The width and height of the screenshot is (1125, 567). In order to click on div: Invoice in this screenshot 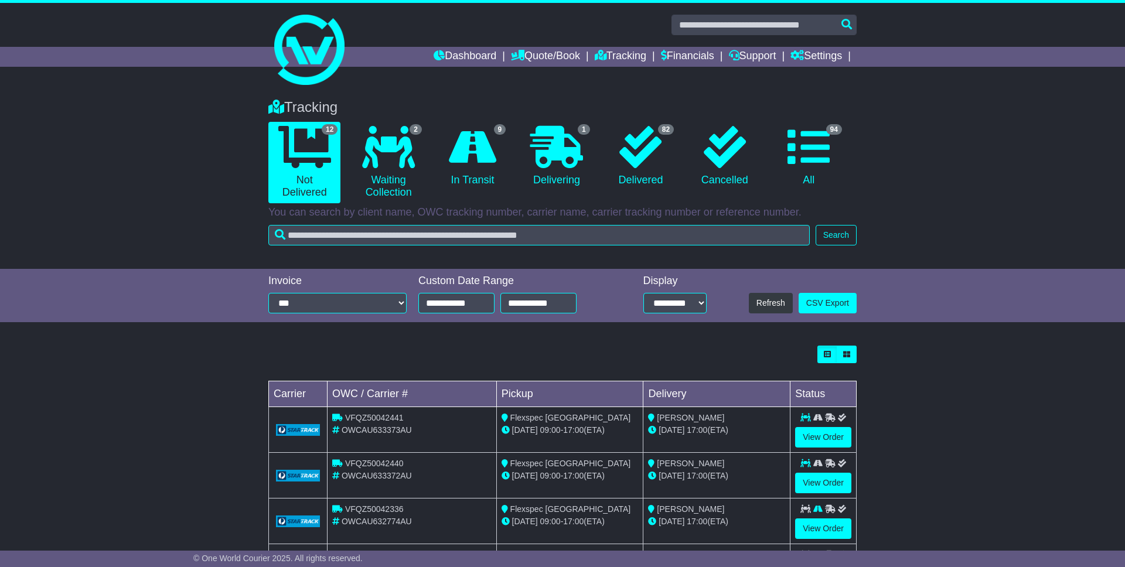, I will do `click(337, 281)`.